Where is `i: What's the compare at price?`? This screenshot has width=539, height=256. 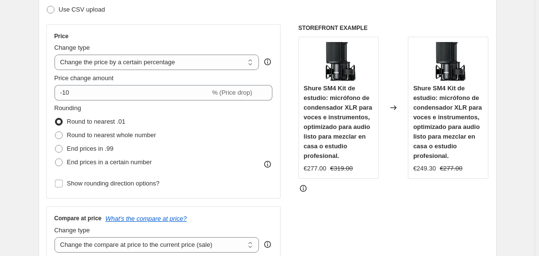 i: What's the compare at price? is located at coordinates (146, 218).